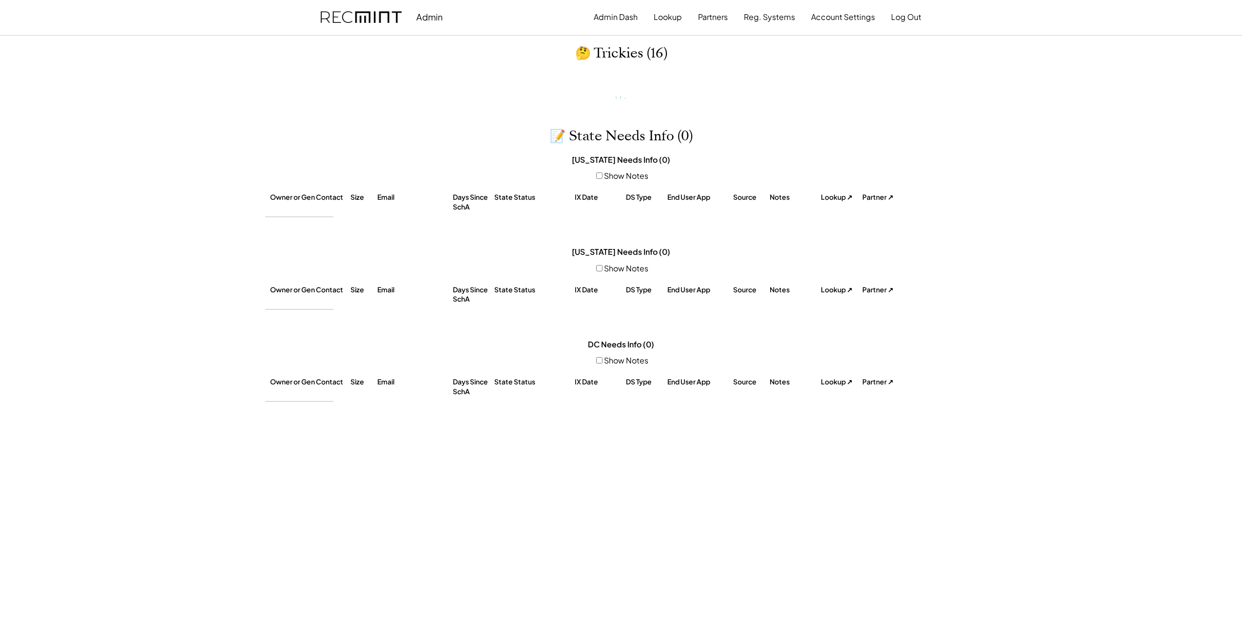 Image resolution: width=1242 pixels, height=629 pixels. Describe the element at coordinates (616, 17) in the screenshot. I see `button: Admin Dash` at that location.